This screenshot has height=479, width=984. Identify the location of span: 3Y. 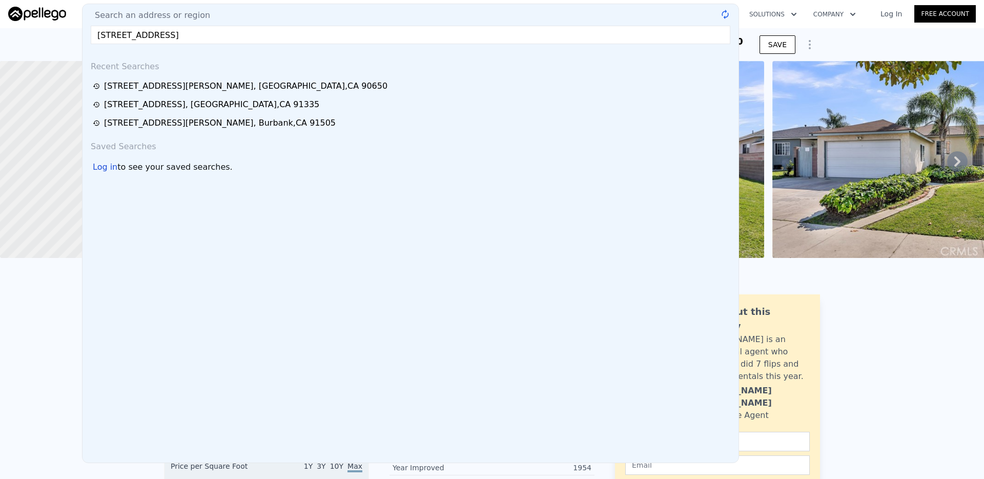
(321, 466).